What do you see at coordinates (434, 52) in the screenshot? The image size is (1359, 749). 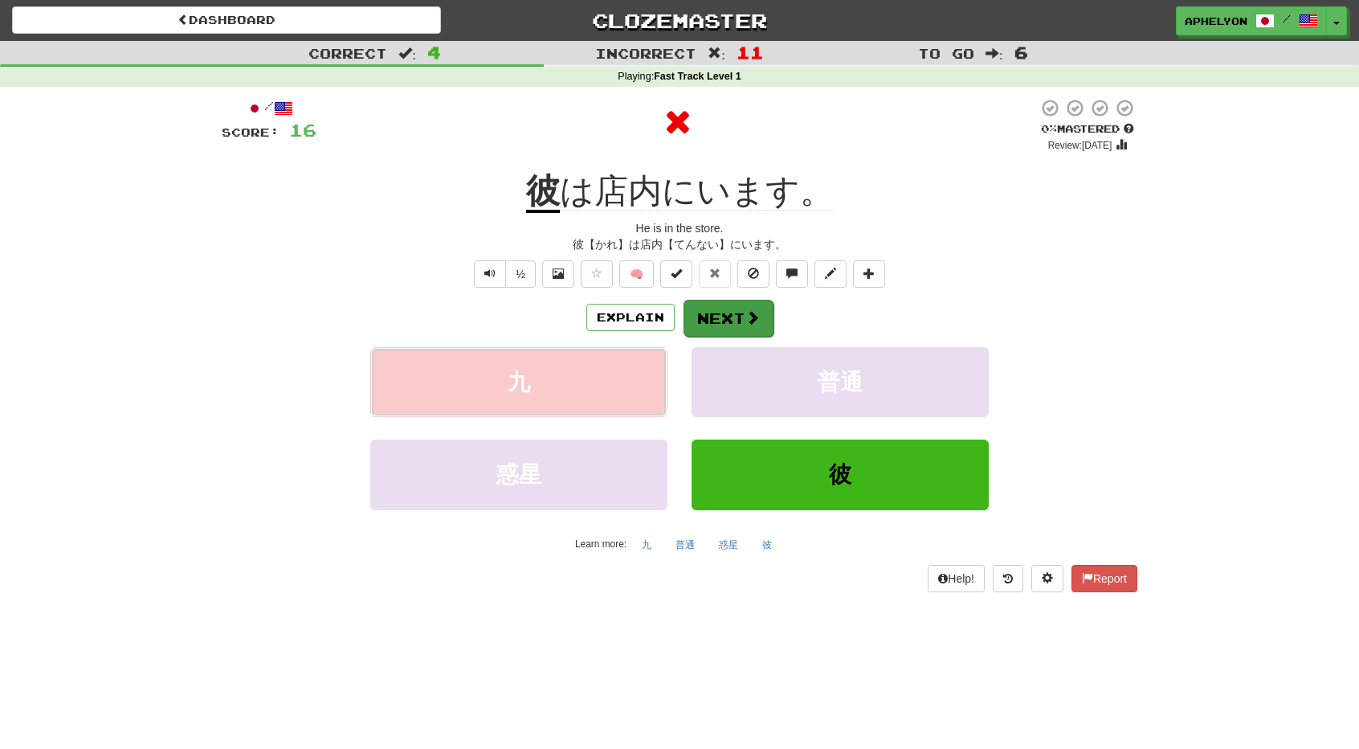 I see `span: 4` at bounding box center [434, 52].